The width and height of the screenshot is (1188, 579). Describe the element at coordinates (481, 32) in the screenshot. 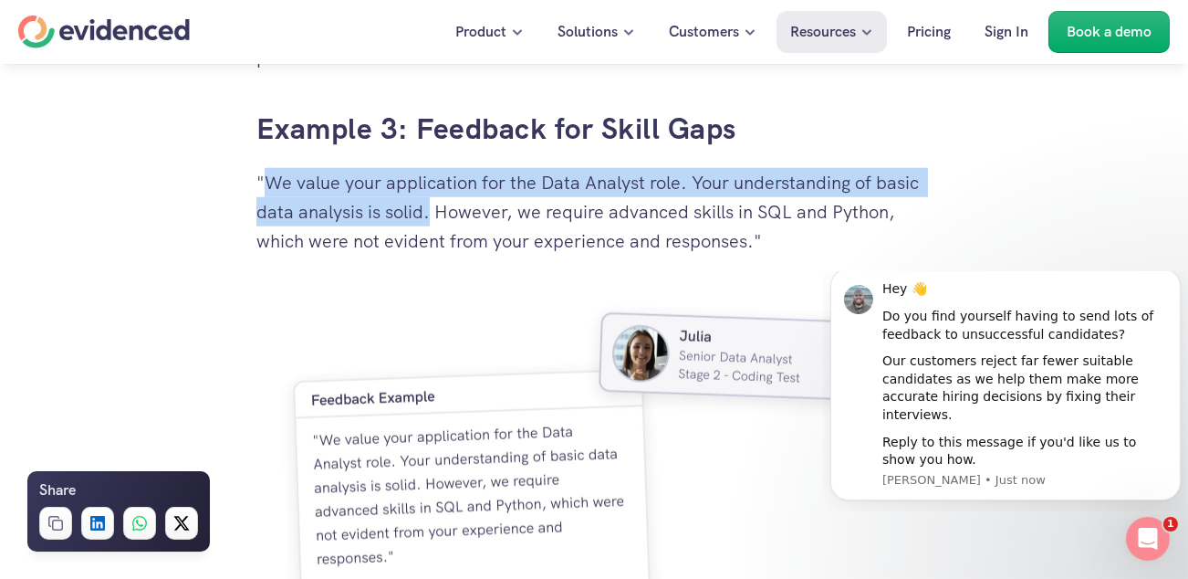

I see `p: Product` at that location.